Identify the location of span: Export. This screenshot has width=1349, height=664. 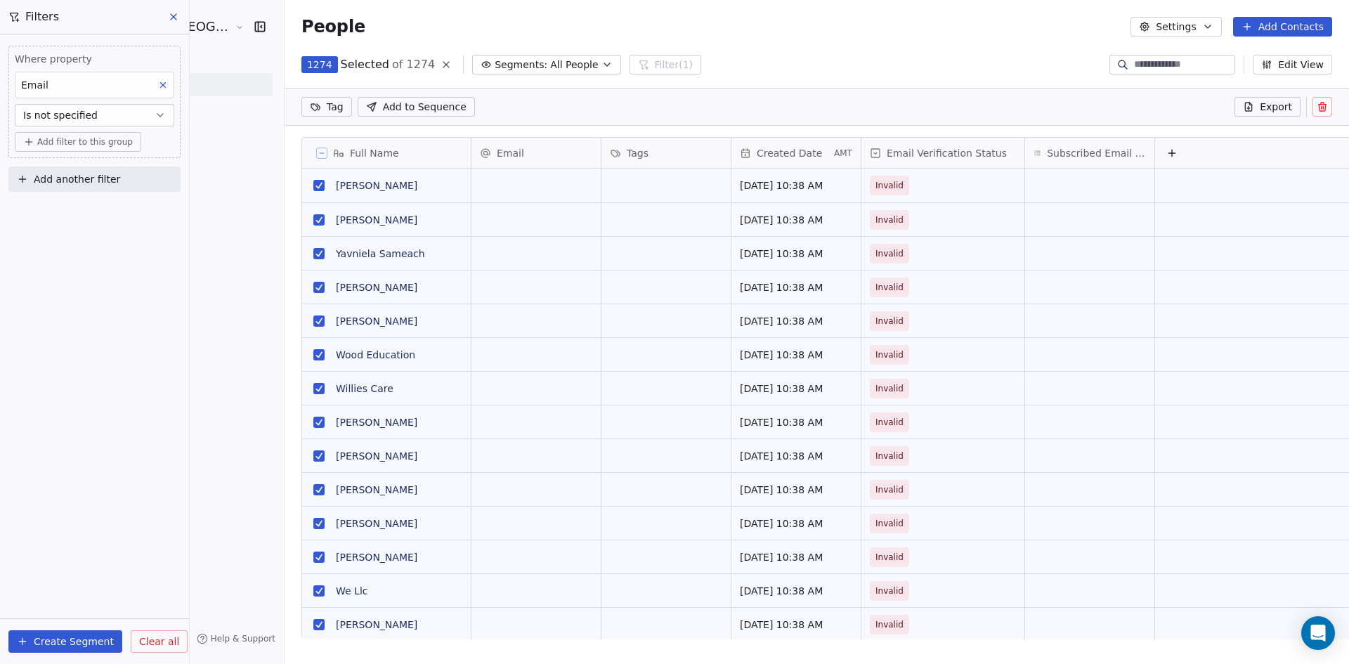
(1276, 107).